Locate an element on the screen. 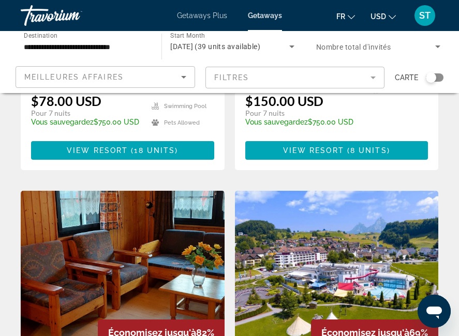 This screenshot has width=459, height=336. span: Meilleures affaires is located at coordinates (74, 77).